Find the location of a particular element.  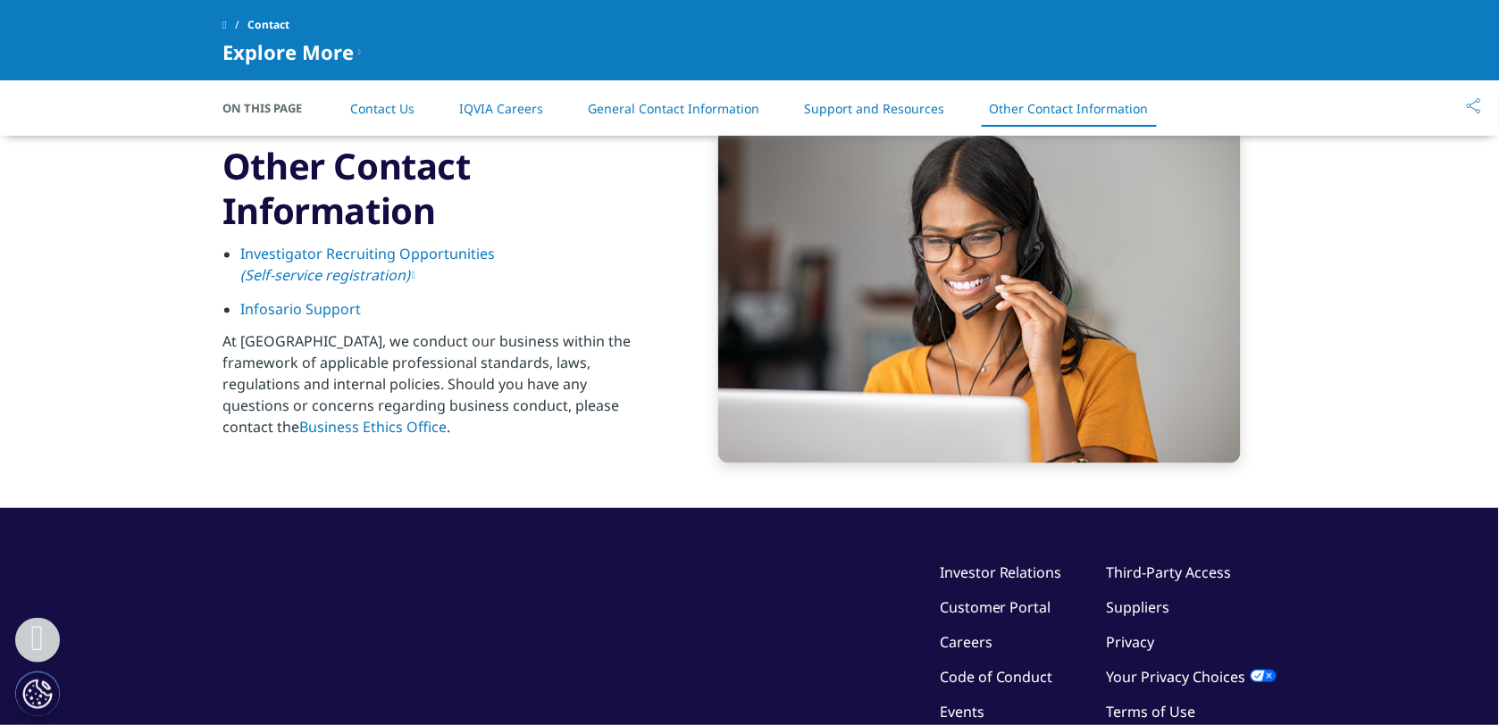

h3: Other Contact Information is located at coordinates (438, 188).